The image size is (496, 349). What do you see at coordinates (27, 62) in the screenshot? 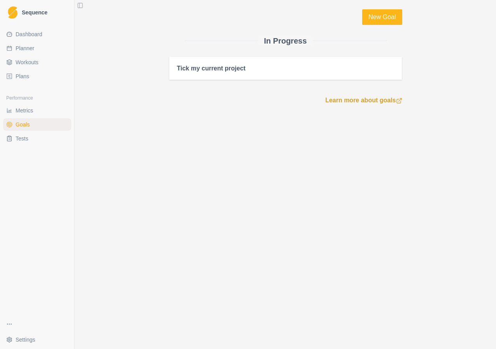
I see `span: Workouts` at bounding box center [27, 62].